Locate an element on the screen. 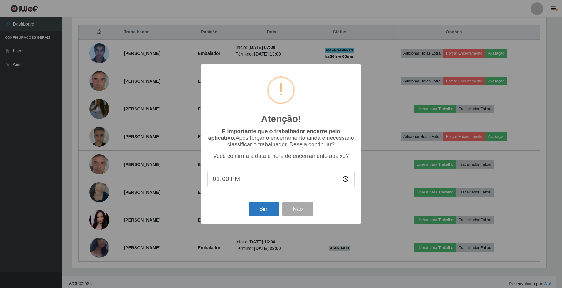  button: Não is located at coordinates (298, 209).